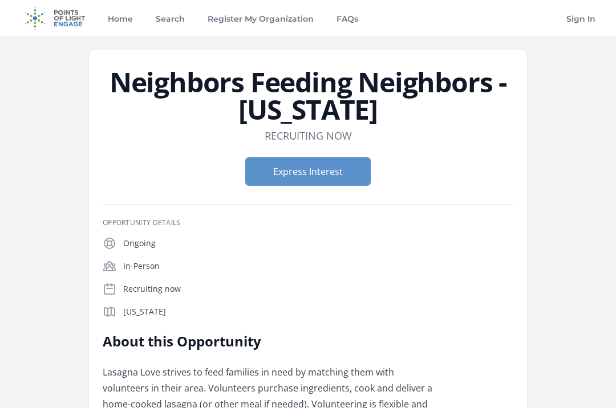  What do you see at coordinates (318, 289) in the screenshot?
I see `p: Recruiting now` at bounding box center [318, 289].